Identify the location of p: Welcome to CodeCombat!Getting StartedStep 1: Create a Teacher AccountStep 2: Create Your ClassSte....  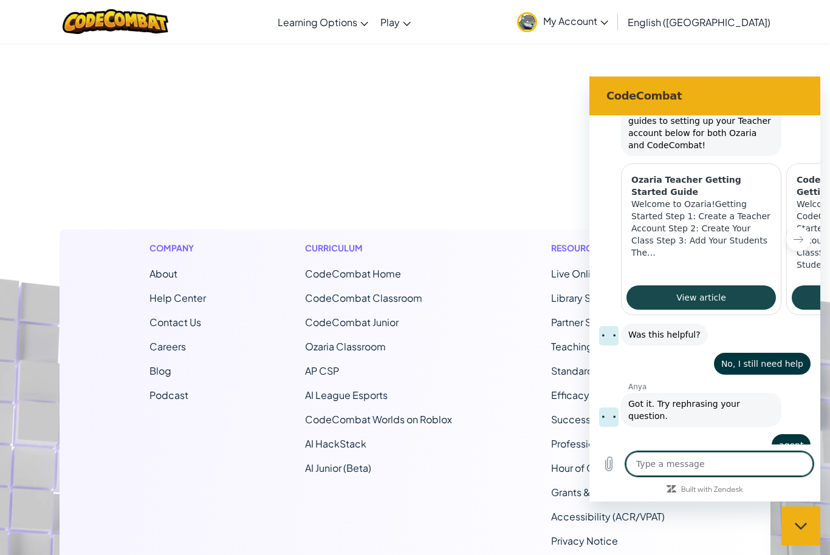
(277, 158).